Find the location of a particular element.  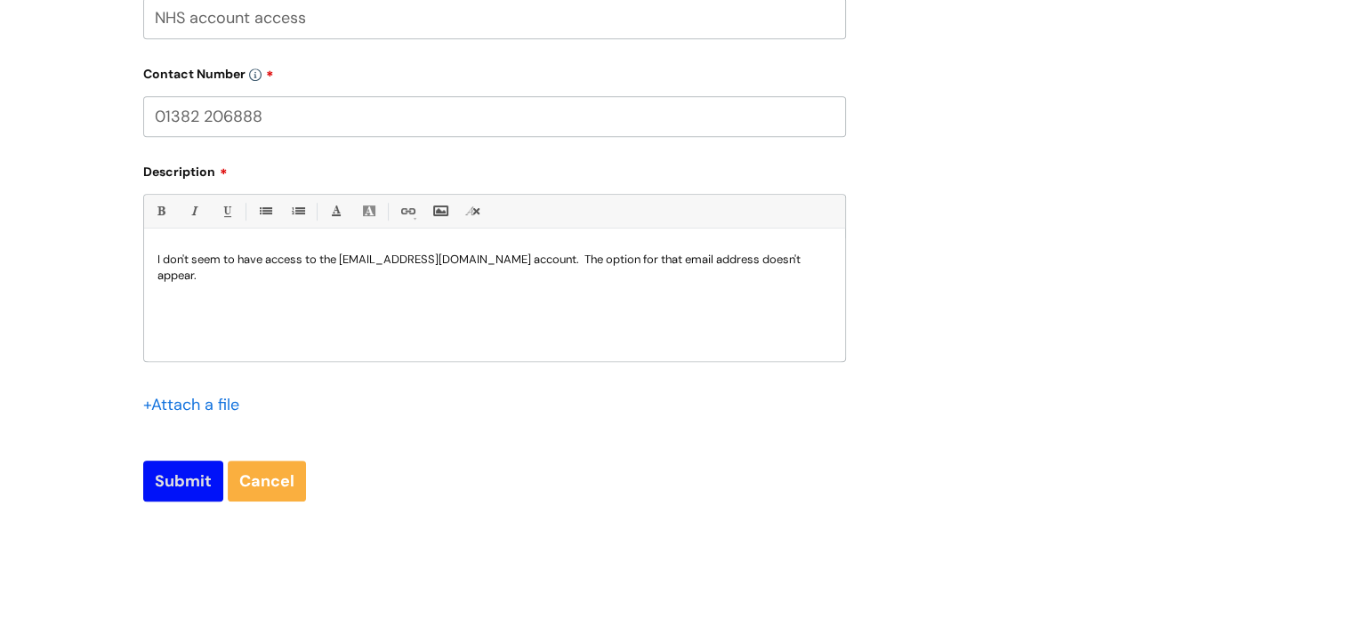

a: Insert Image... is located at coordinates (439, 211).